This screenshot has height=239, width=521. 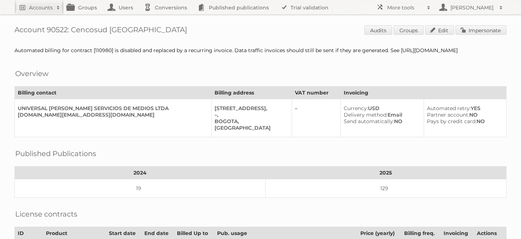 What do you see at coordinates (386, 173) in the screenshot?
I see `th: 2025` at bounding box center [386, 173].